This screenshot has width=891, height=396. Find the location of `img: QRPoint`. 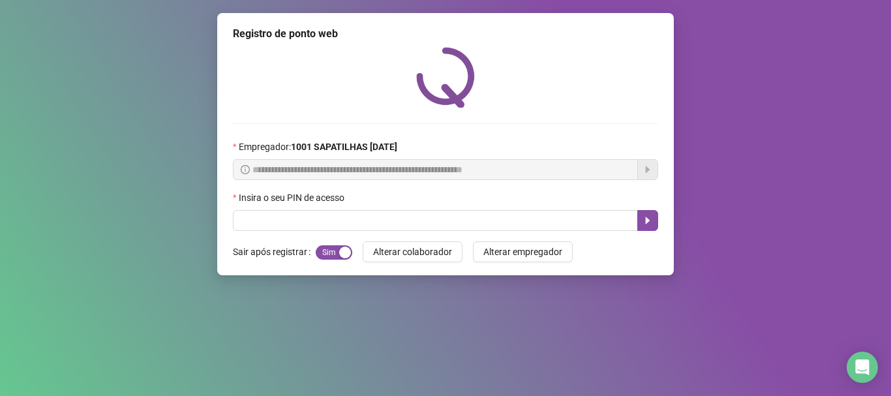

img: QRPoint is located at coordinates (446, 77).